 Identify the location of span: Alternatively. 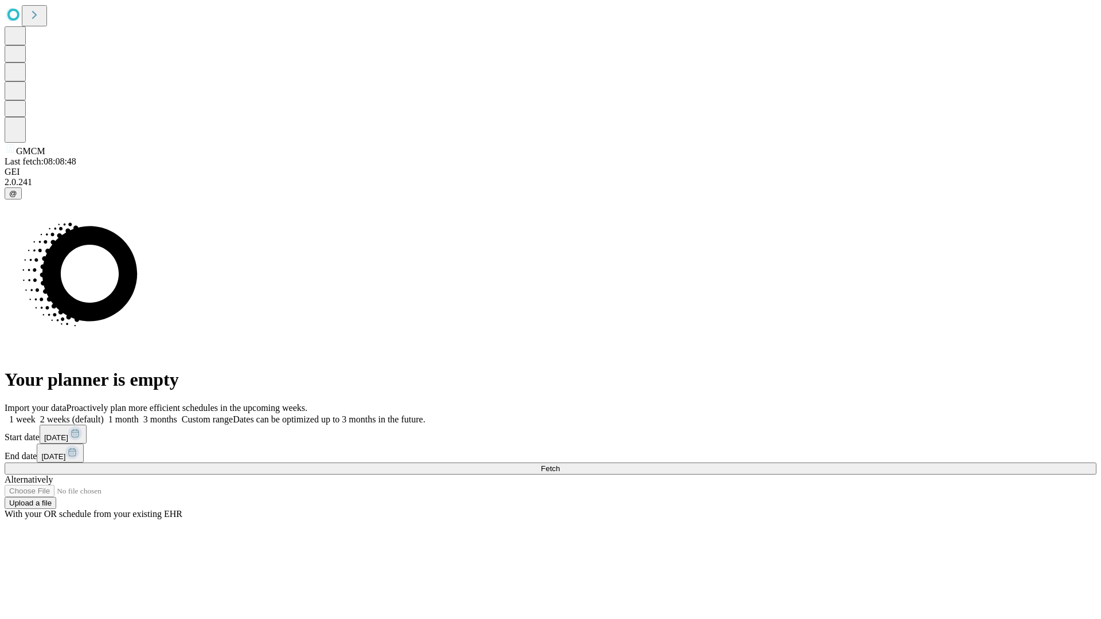
(29, 479).